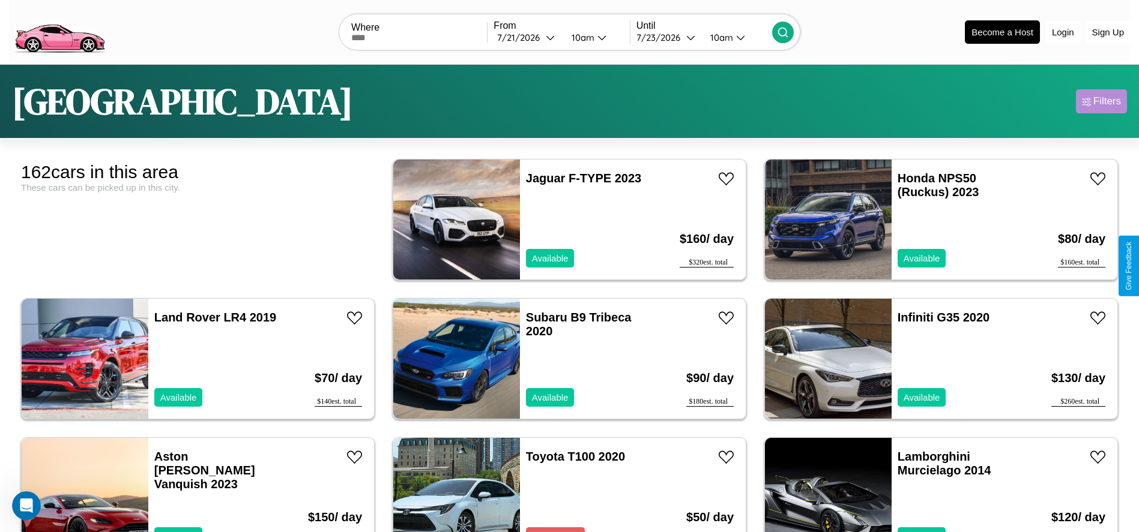 This screenshot has width=1139, height=532. Describe the element at coordinates (1002, 32) in the screenshot. I see `button: Become a Host` at that location.